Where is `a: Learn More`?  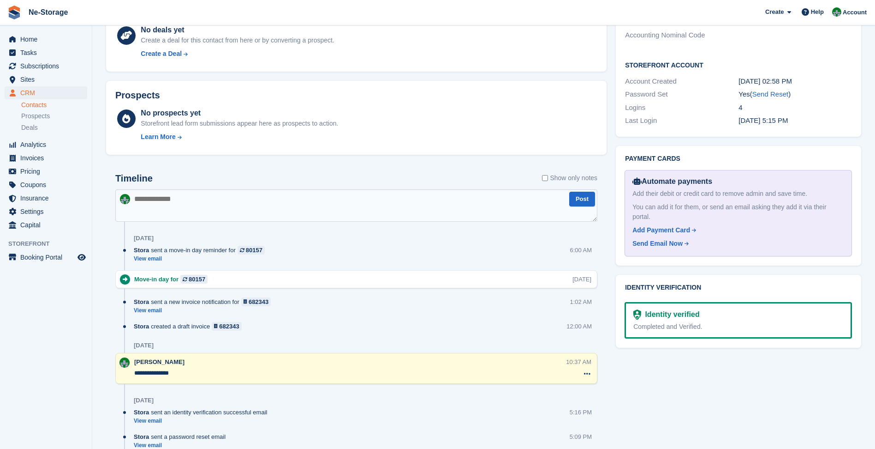
a: Learn More is located at coordinates (239, 137).